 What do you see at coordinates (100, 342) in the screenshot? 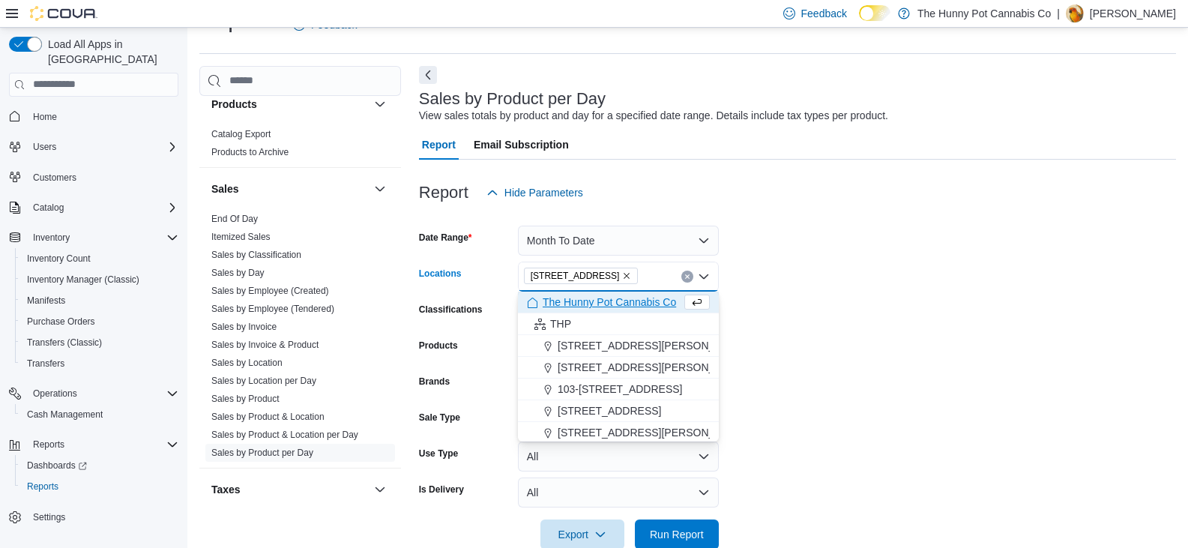
I see `span: Transfers (Classic)` at bounding box center [100, 342].